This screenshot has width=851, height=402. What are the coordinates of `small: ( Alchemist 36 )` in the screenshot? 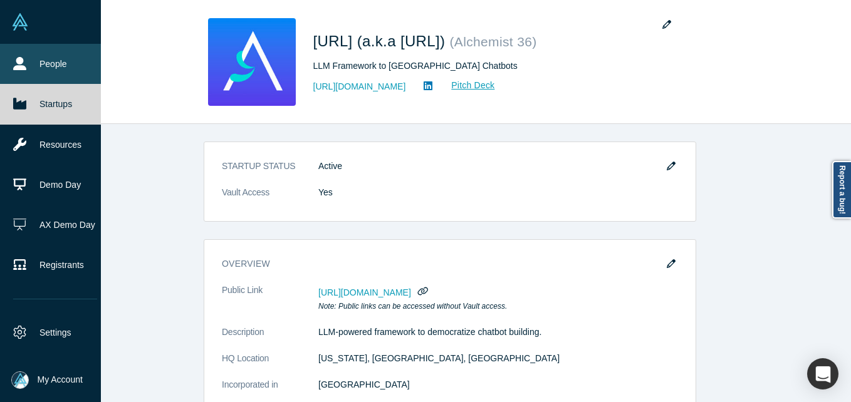 It's located at (492, 41).